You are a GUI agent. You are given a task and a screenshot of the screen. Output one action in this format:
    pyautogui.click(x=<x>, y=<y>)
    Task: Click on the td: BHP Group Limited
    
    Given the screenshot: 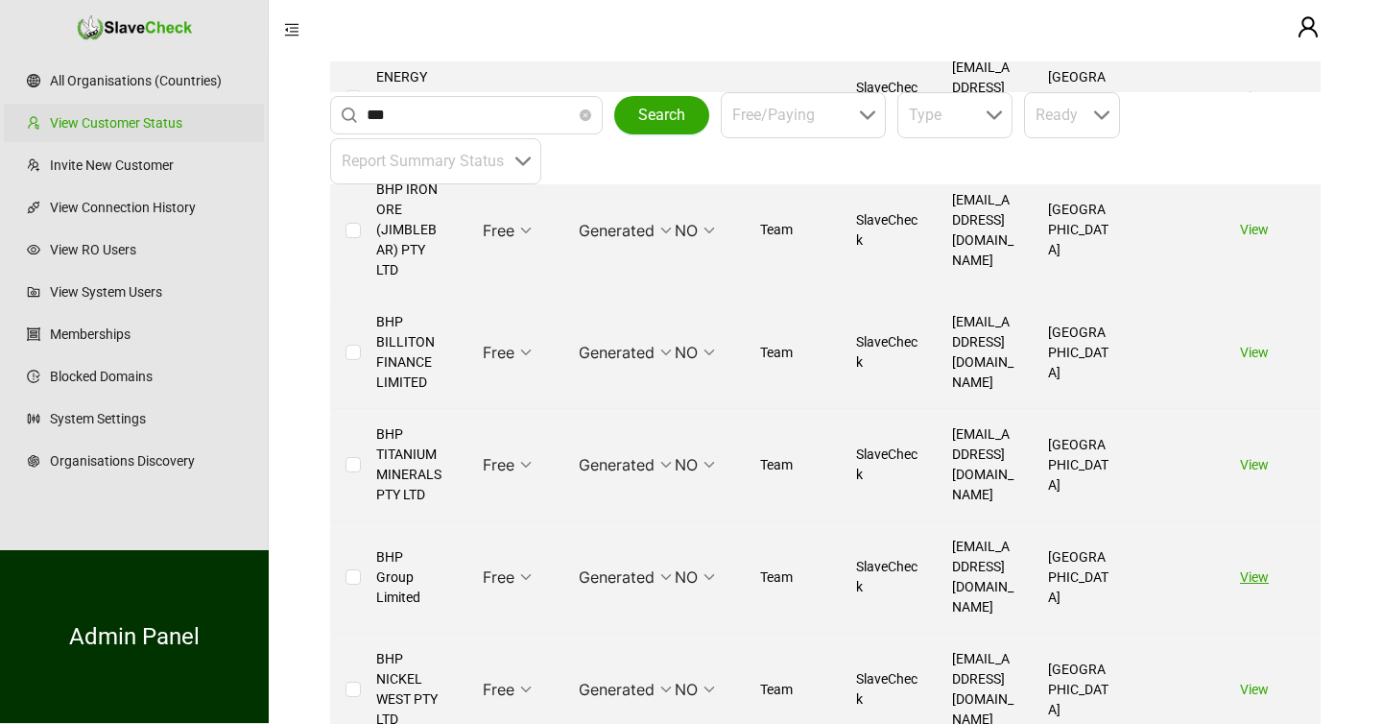 What is the action you would take?
    pyautogui.click(x=409, y=577)
    